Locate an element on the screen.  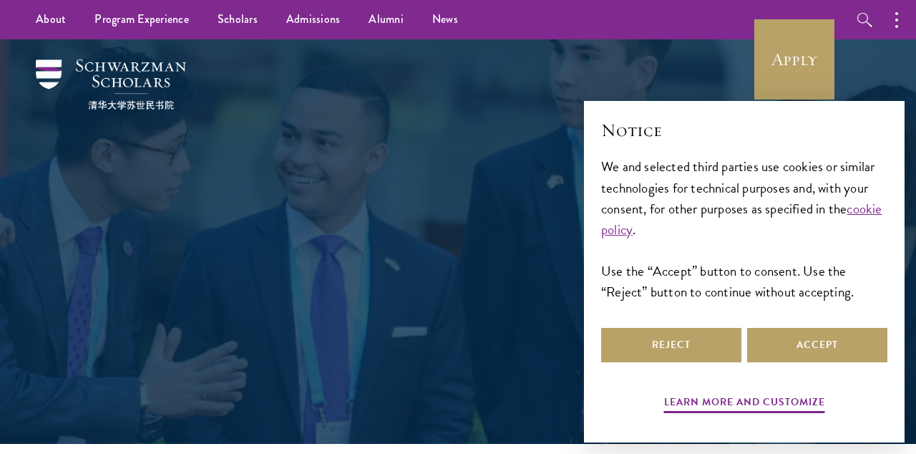
a: Apply is located at coordinates (794, 59).